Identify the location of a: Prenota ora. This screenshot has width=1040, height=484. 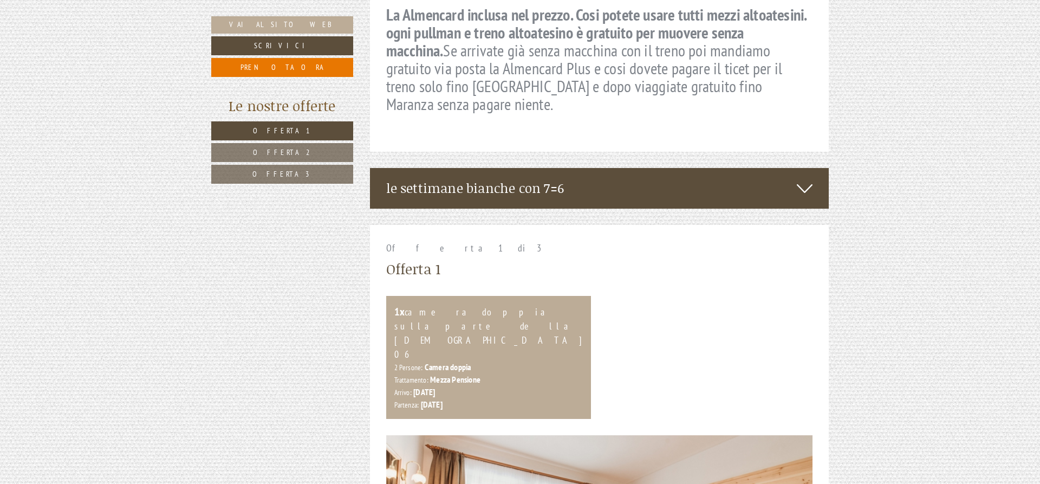
(282, 67).